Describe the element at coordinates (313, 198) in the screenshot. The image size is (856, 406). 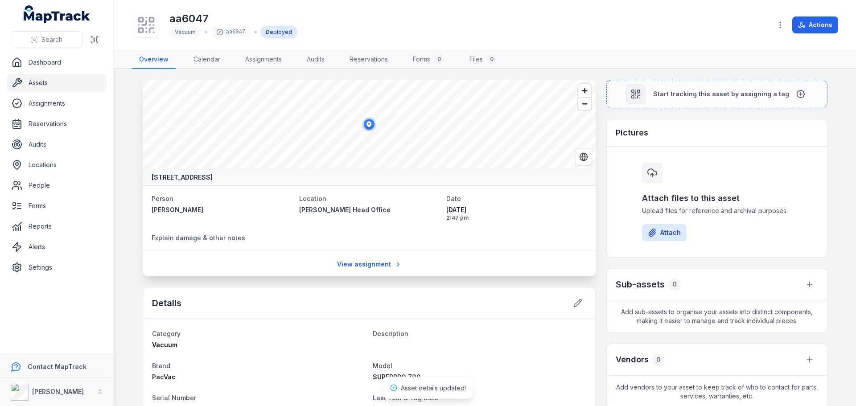
I see `span: Location` at that location.